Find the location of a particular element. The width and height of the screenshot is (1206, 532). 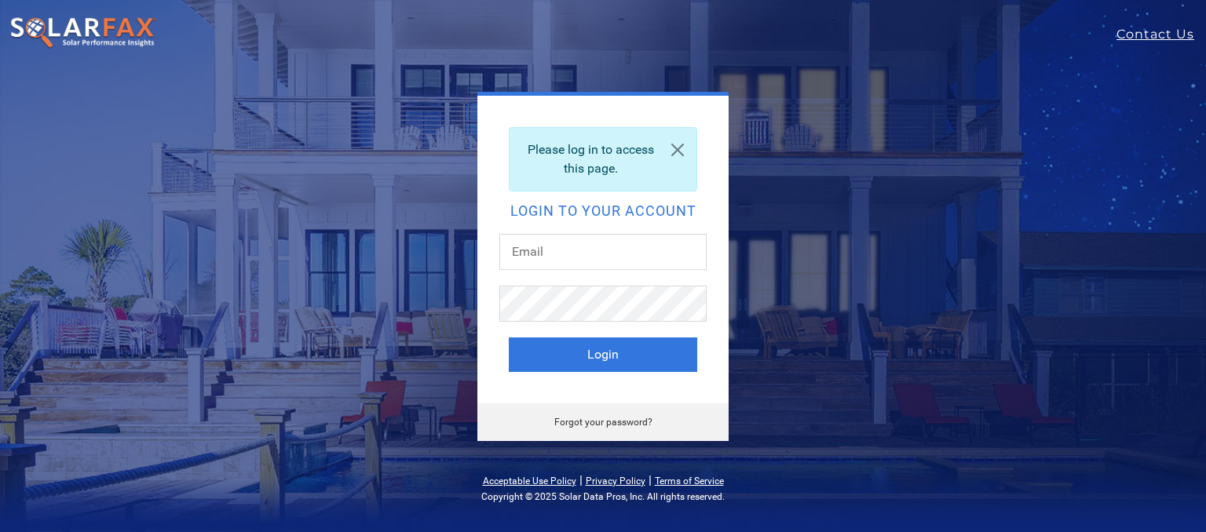

a: Forgot your password? is located at coordinates (603, 423).